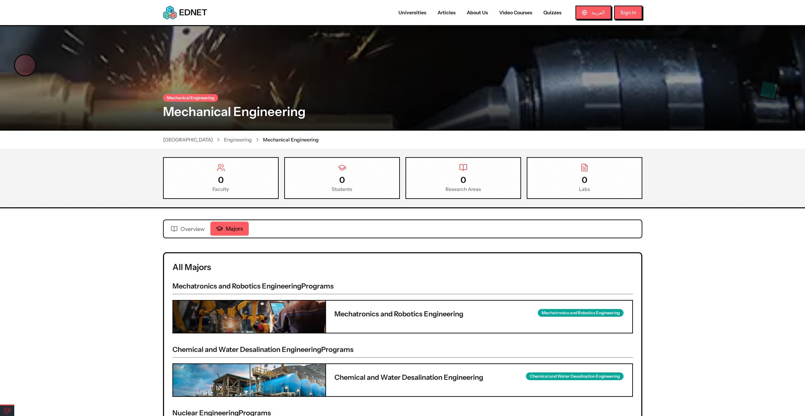 Image resolution: width=805 pixels, height=416 pixels. I want to click on div: Faculty, so click(221, 189).